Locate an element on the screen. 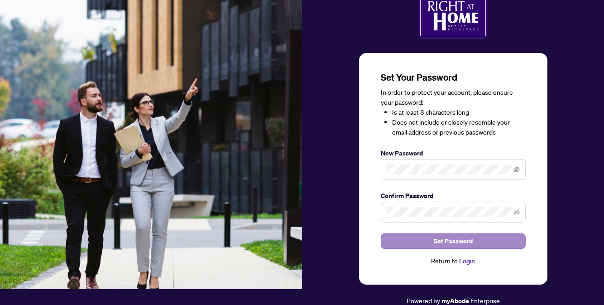 The height and width of the screenshot is (305, 604). label: New Password is located at coordinates (453, 153).